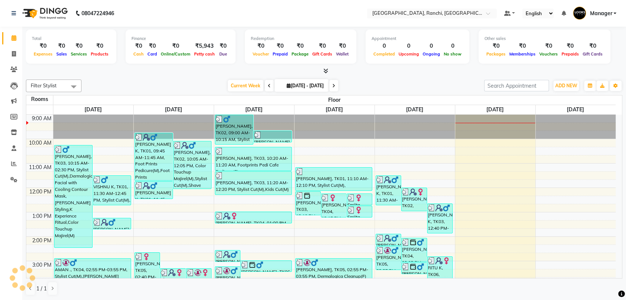  I want to click on a: October 5, 2025, so click(575, 110).